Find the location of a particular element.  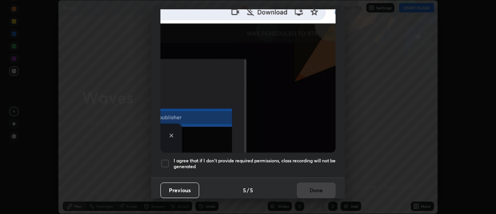

h5: I agree that if I don't provide required permissions, class recording will not be generated is located at coordinates (255, 163).